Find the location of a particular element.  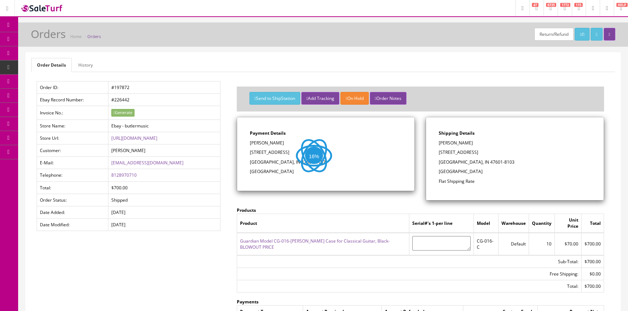

span: 47 is located at coordinates (535, 5).